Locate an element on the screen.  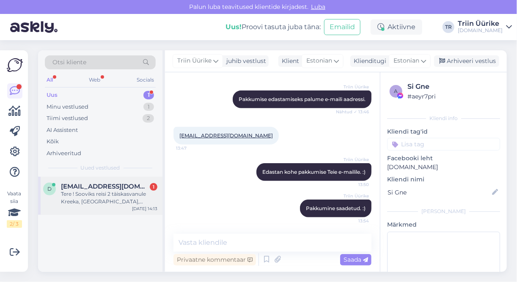
span: Uued vestlused is located at coordinates (100, 168).